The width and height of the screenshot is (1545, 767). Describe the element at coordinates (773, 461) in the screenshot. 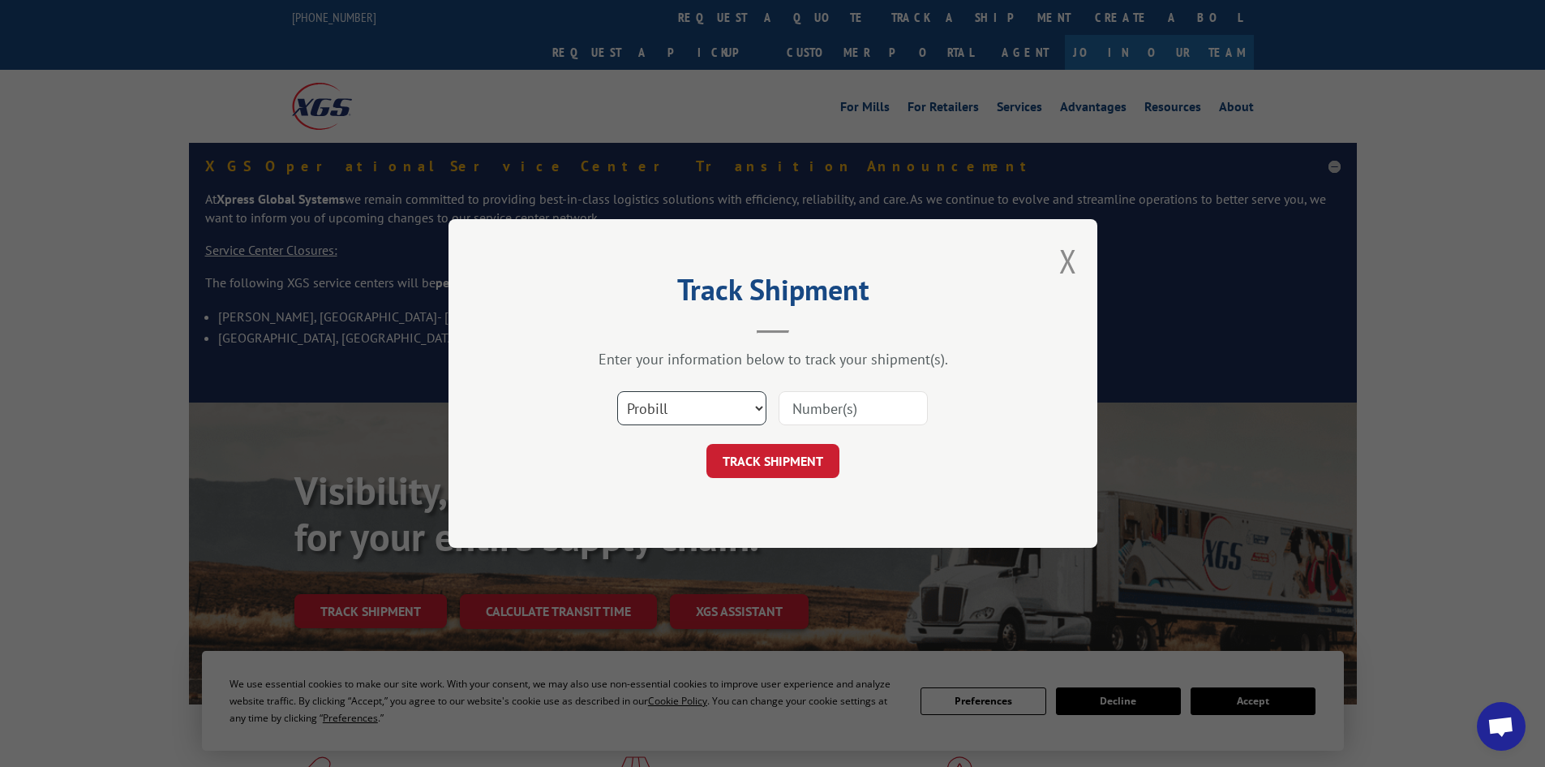

I see `button: TRACK SHIPMENT` at that location.